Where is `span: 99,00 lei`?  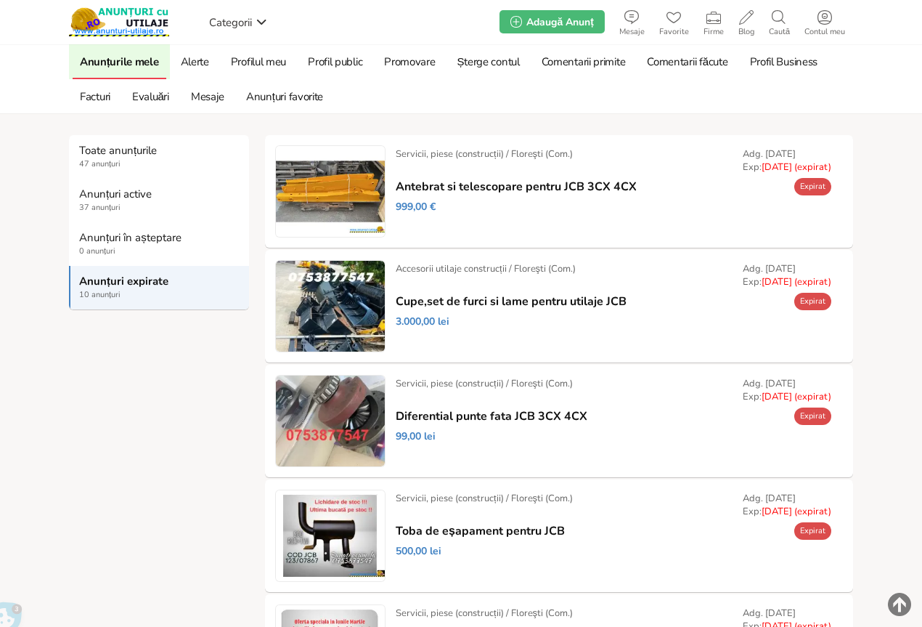 span: 99,00 lei is located at coordinates (415, 436).